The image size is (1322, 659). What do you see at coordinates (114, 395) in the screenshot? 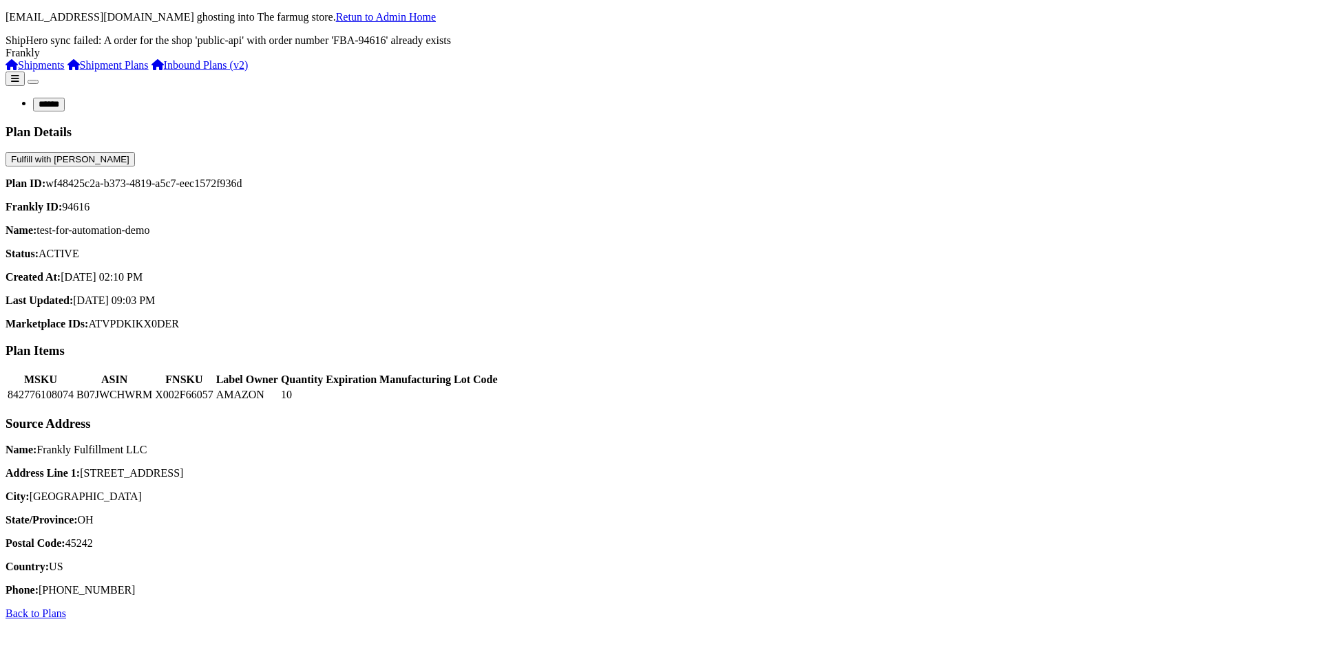
I see `td: B07JWCHWRM` at bounding box center [114, 395].